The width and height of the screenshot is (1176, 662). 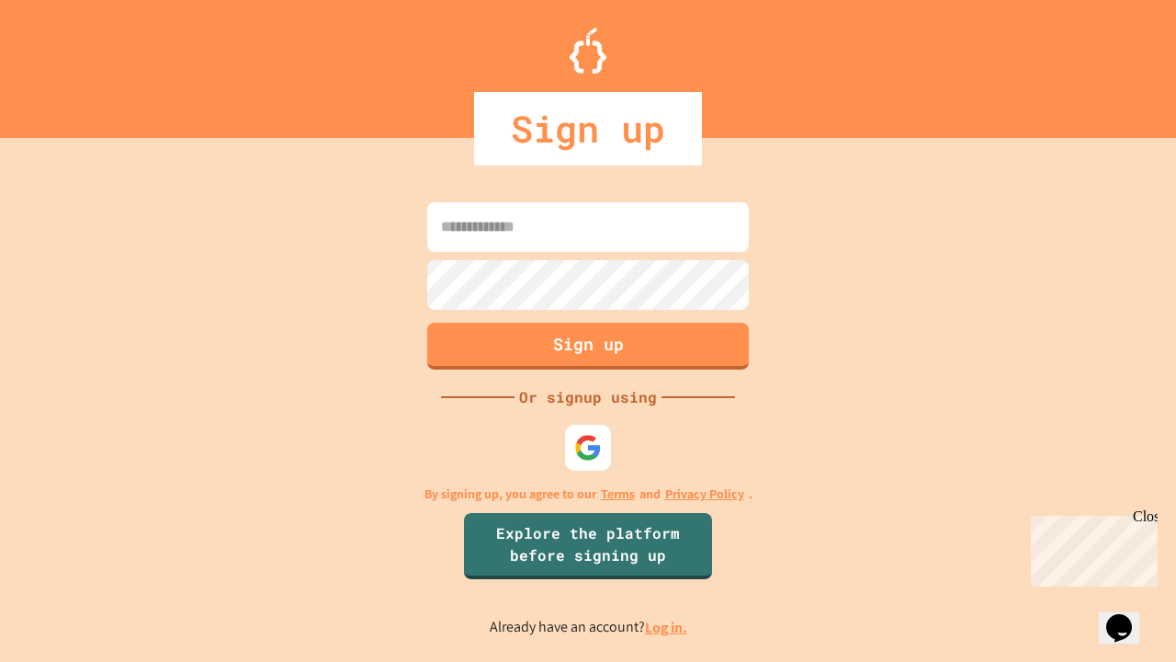 I want to click on div: Or signup using, so click(x=588, y=397).